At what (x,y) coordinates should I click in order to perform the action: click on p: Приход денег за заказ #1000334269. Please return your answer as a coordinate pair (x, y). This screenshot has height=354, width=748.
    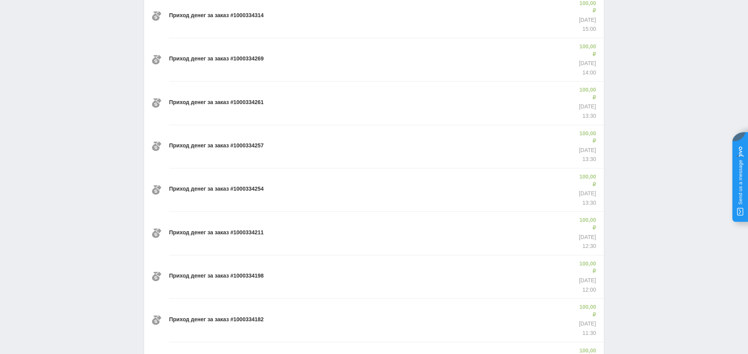
    Looking at the image, I should click on (216, 59).